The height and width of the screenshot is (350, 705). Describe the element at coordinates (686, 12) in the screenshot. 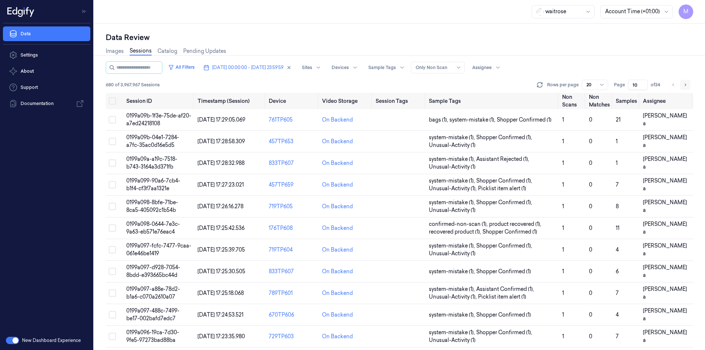

I see `button: M` at that location.